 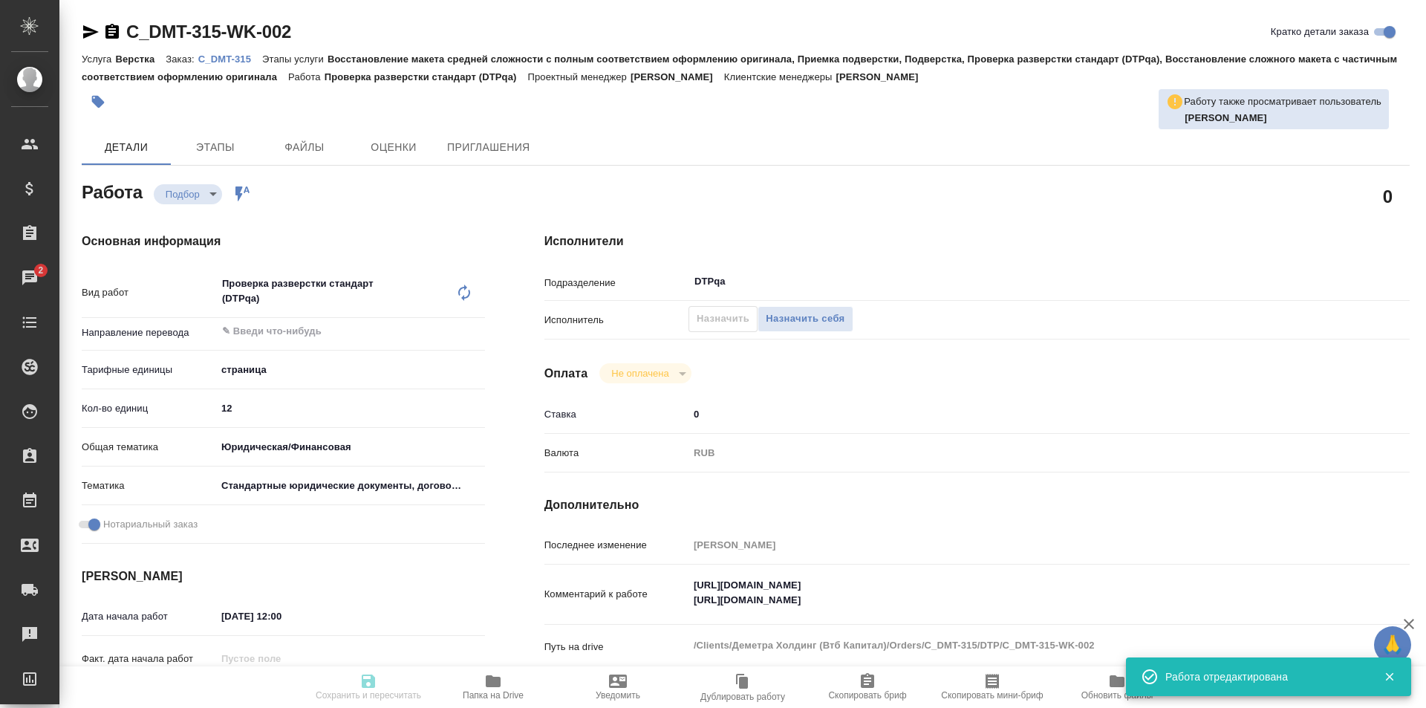 What do you see at coordinates (617, 545) in the screenshot?
I see `p: Последнее изменение` at bounding box center [617, 545].